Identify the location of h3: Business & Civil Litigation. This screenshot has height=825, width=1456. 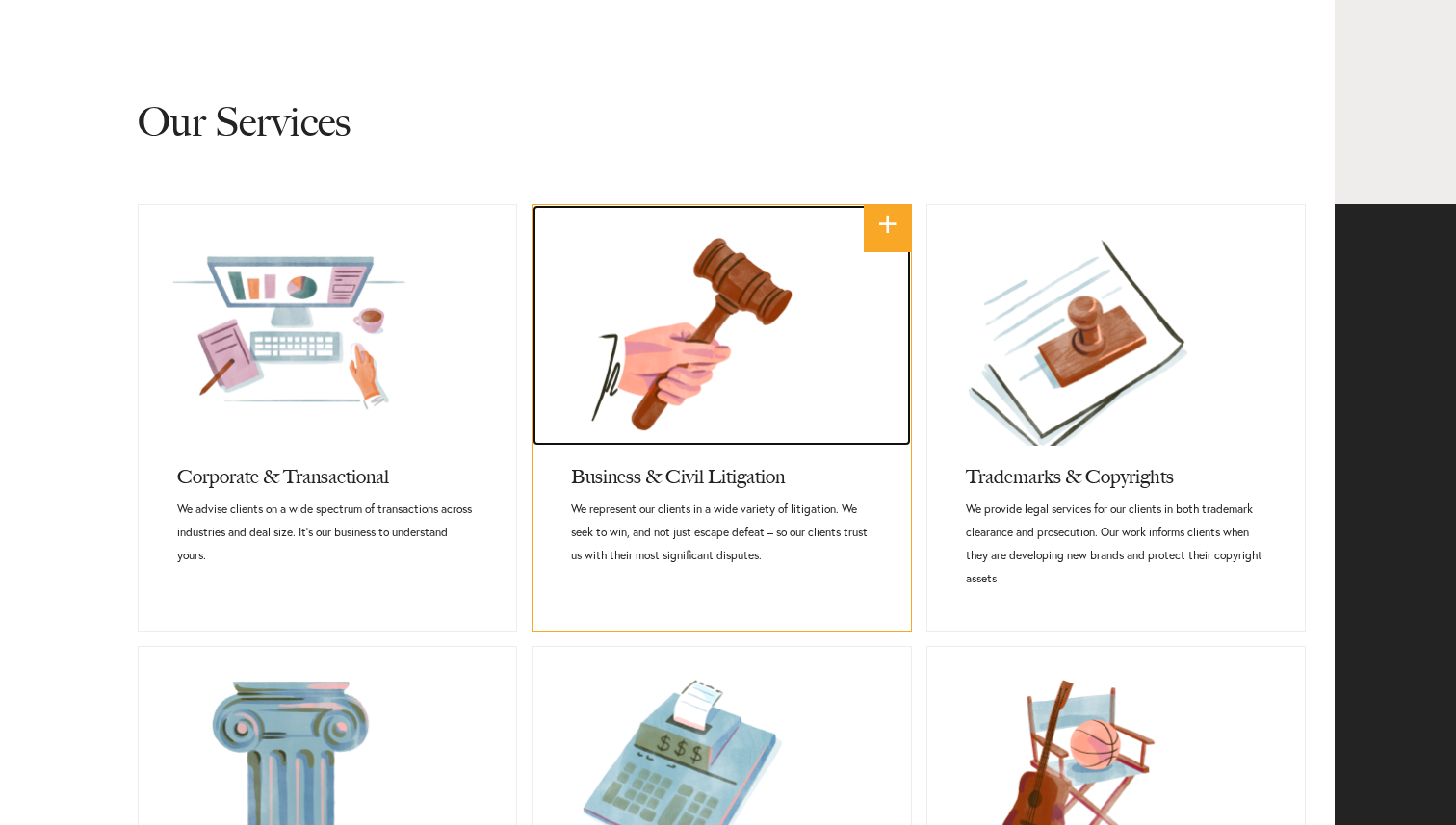
(721, 471).